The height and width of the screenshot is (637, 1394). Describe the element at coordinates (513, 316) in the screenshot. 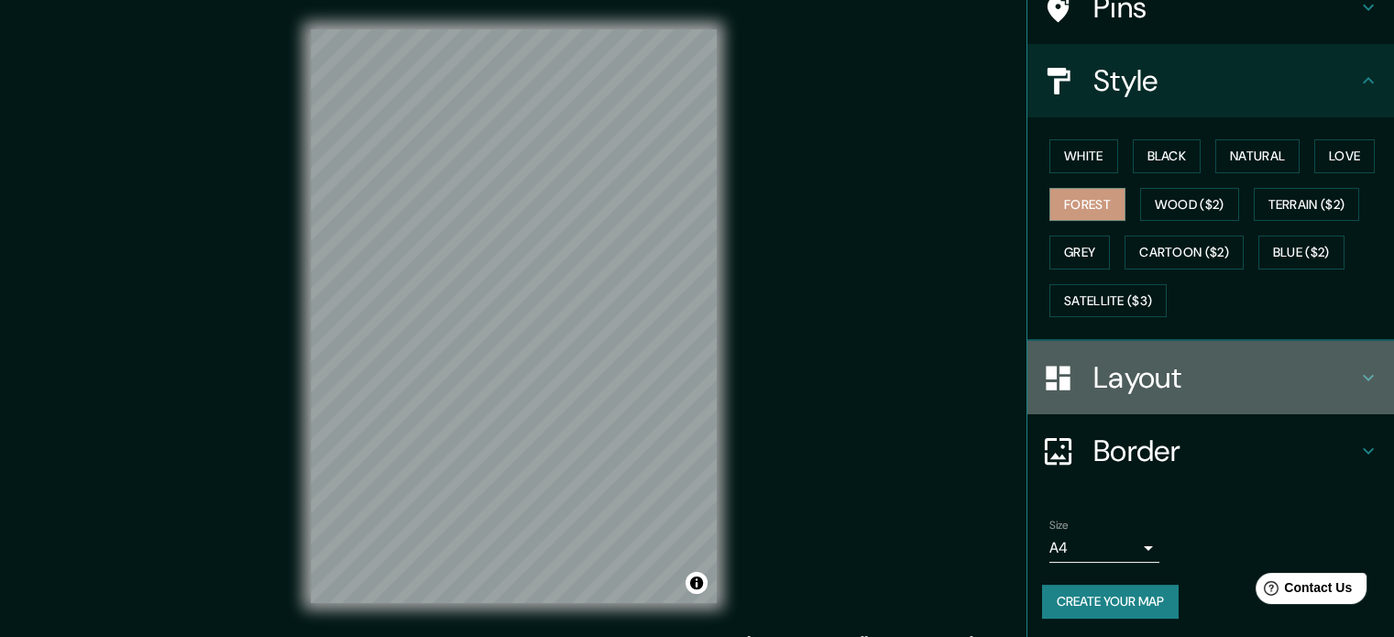

I see `canvas: Map` at that location.